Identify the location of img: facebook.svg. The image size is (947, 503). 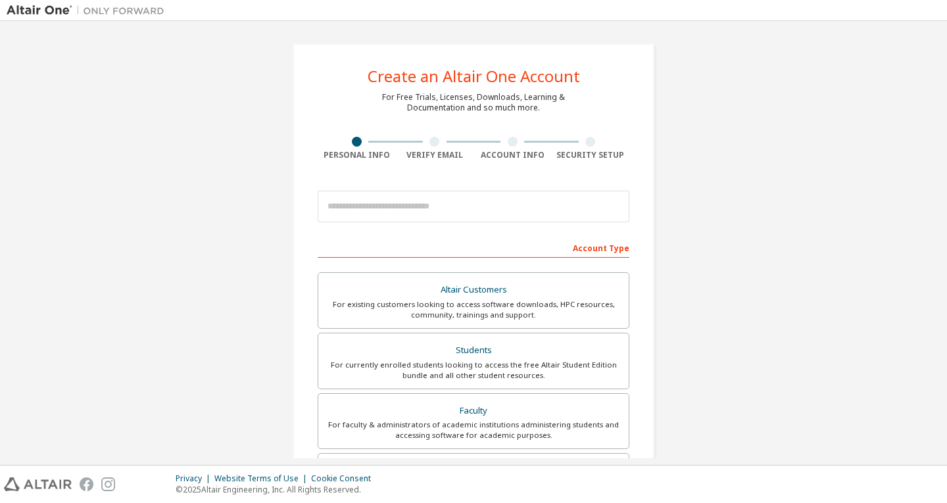
(86, 484).